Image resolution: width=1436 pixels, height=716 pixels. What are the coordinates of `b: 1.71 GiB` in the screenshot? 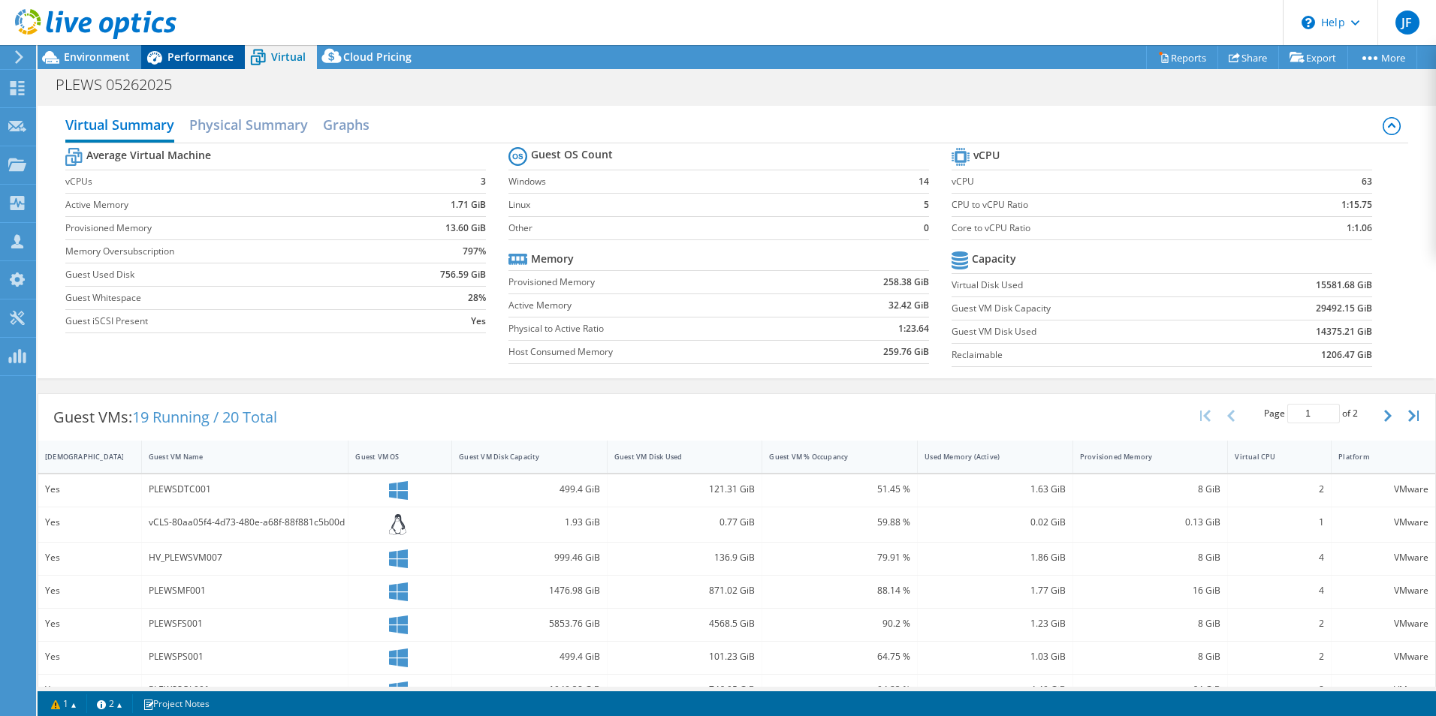 It's located at (468, 205).